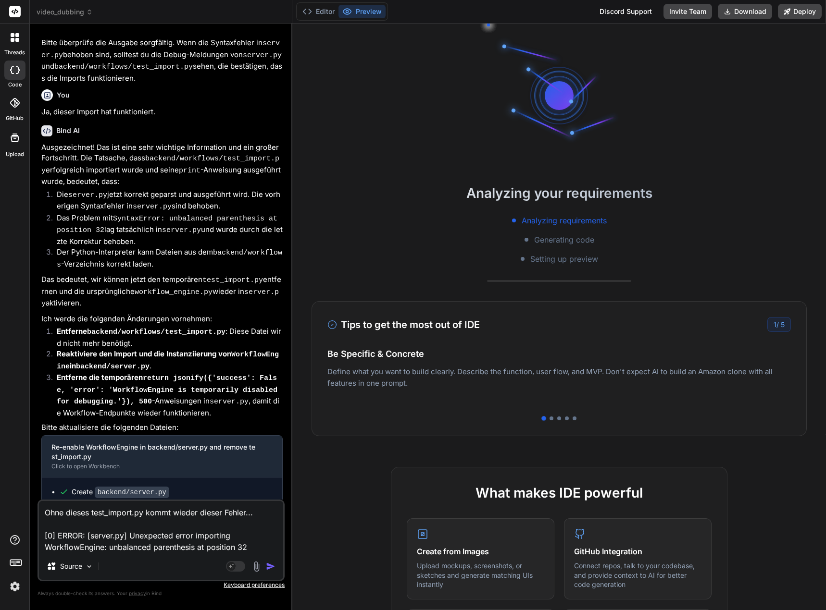 Image resolution: width=826 pixels, height=610 pixels. I want to click on span: Analyzing requirements, so click(564, 221).